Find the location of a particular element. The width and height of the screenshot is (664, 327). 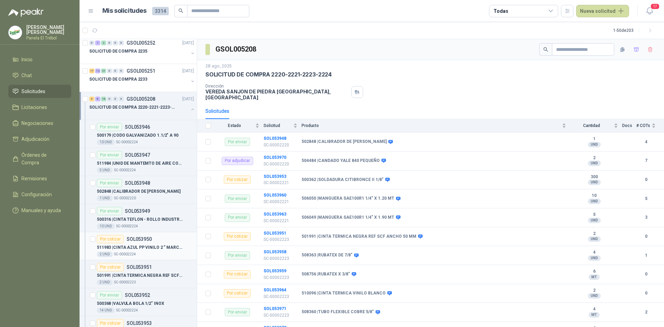

span: Inicio is located at coordinates (27, 60).